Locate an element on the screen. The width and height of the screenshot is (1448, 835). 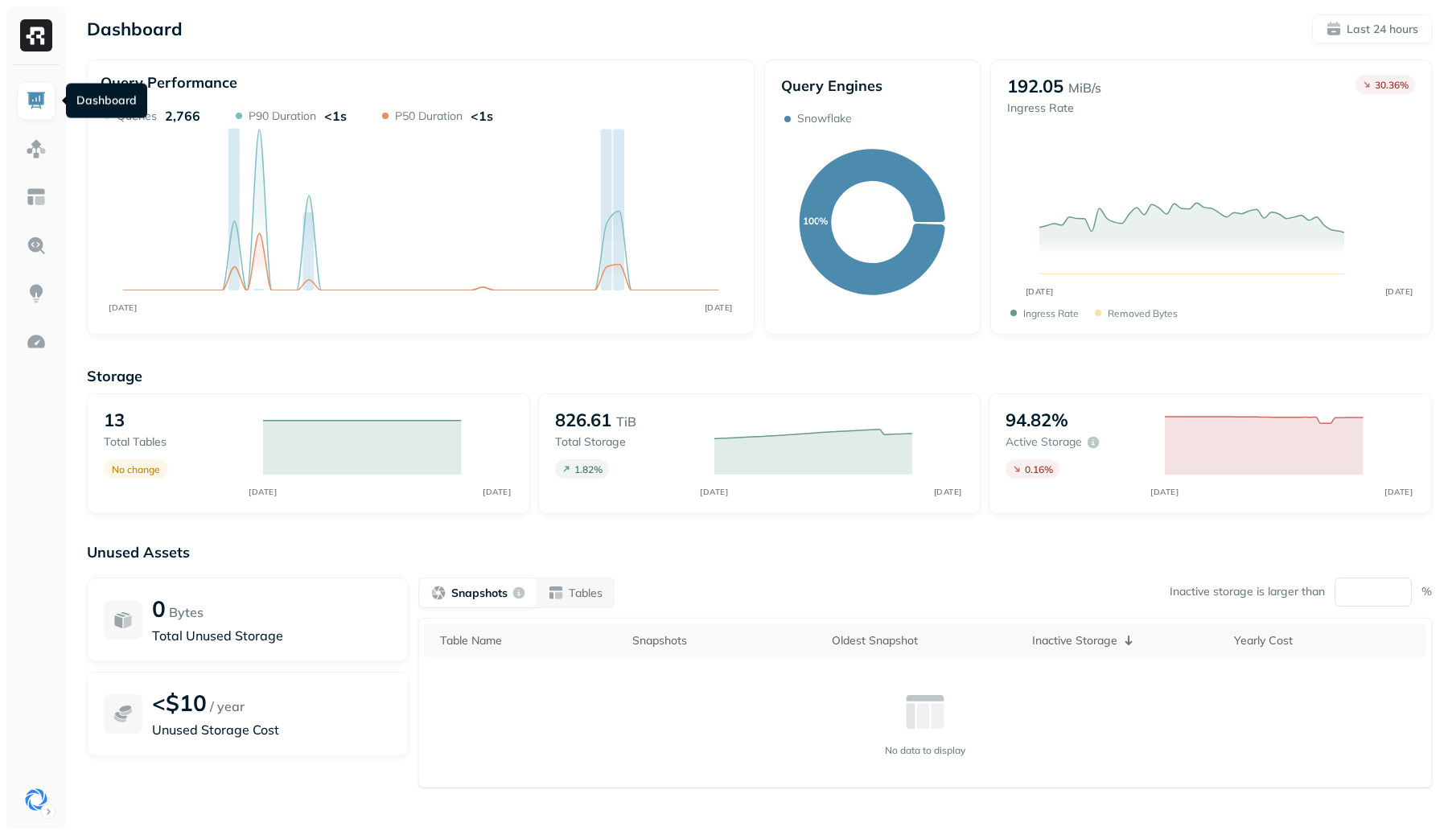
p: Unused Assets is located at coordinates (759, 552).